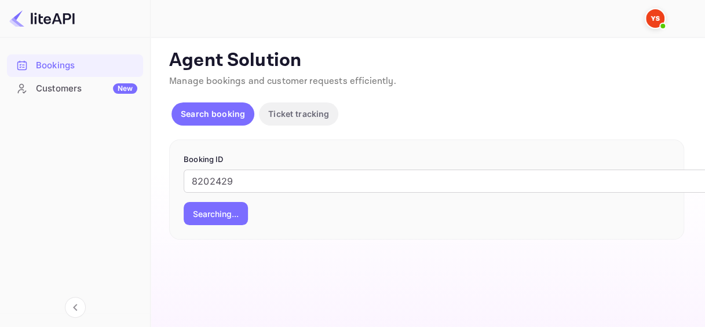 This screenshot has height=327, width=705. What do you see at coordinates (427, 61) in the screenshot?
I see `p: Agent Solution` at bounding box center [427, 61].